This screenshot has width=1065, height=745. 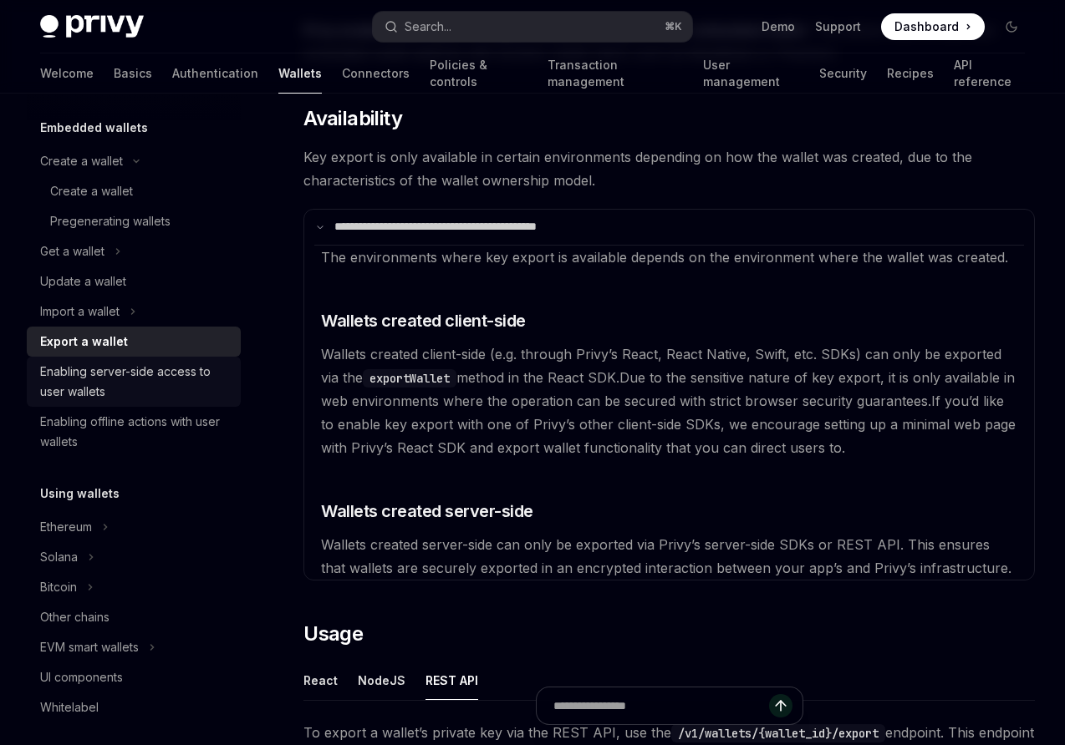 I want to click on div: Export a wallet, so click(x=84, y=342).